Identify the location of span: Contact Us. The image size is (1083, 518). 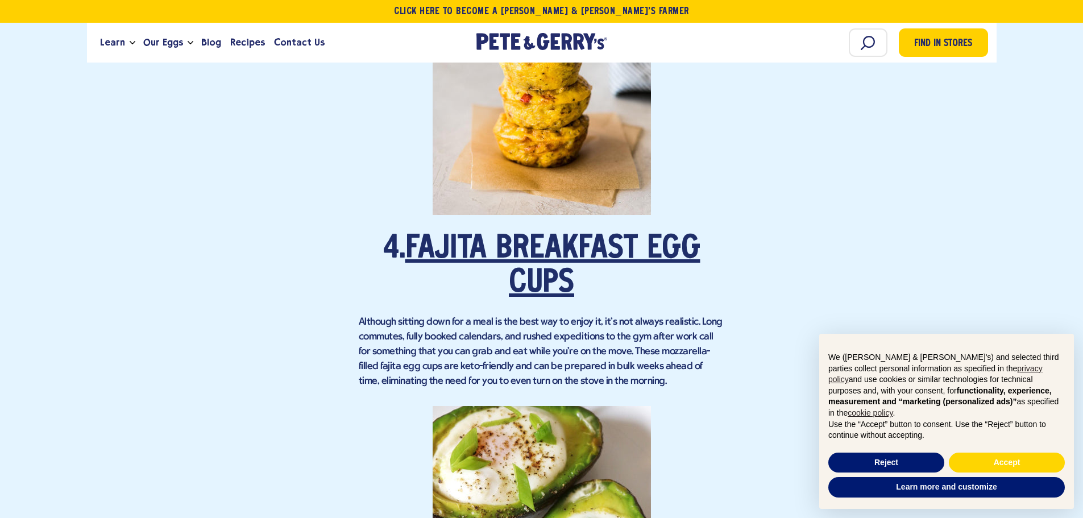
(299, 42).